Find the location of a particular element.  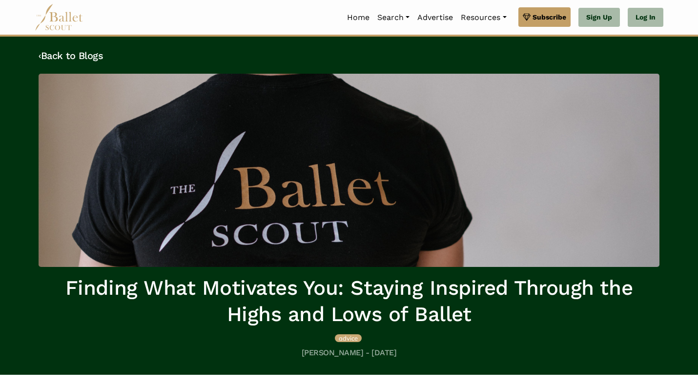

img: header_image.img is located at coordinates (349, 170).